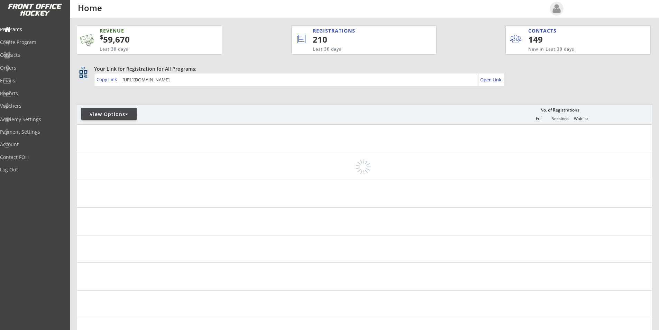 This screenshot has height=330, width=659. Describe the element at coordinates (560, 119) in the screenshot. I see `div: Sessions` at that location.